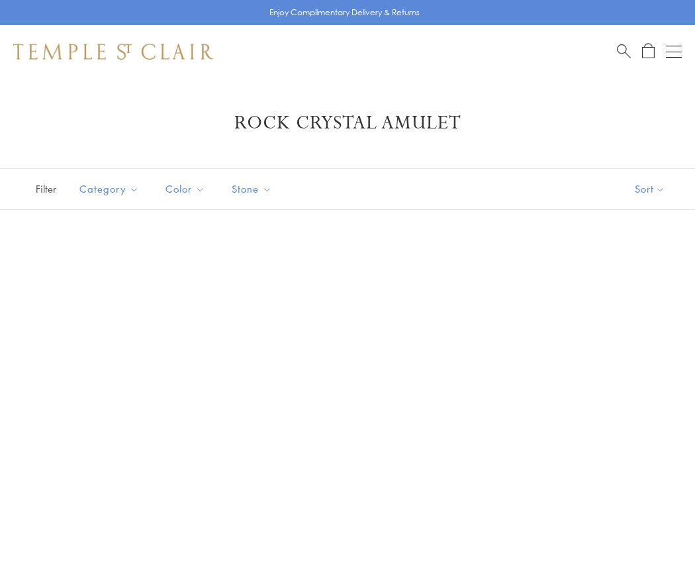 This screenshot has width=695, height=588. I want to click on h1: Rock Crystal Amulet, so click(348, 123).